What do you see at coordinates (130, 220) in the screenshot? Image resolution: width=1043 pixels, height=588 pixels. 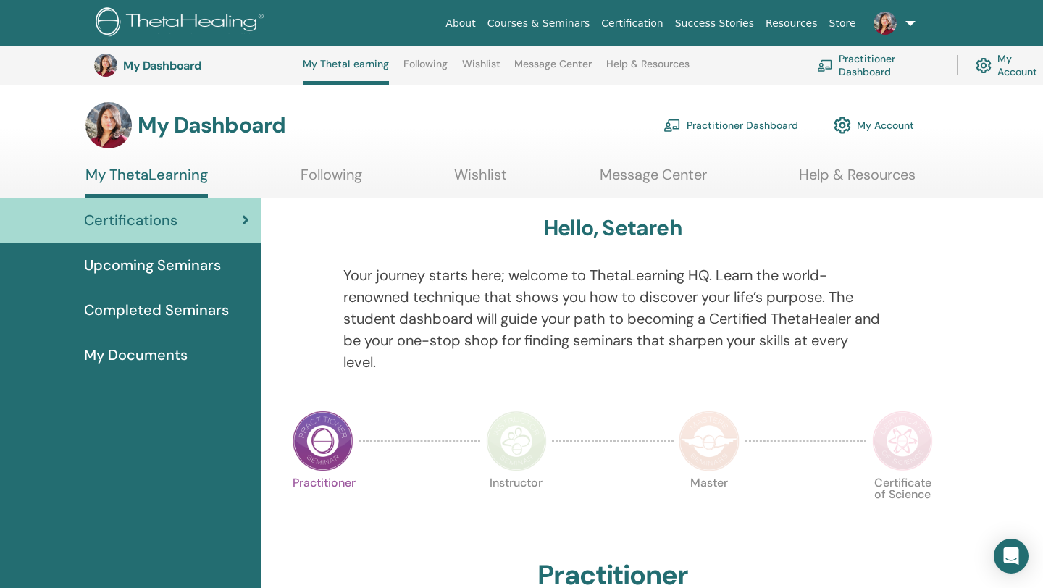 I see `span: Certifications` at bounding box center [130, 220].